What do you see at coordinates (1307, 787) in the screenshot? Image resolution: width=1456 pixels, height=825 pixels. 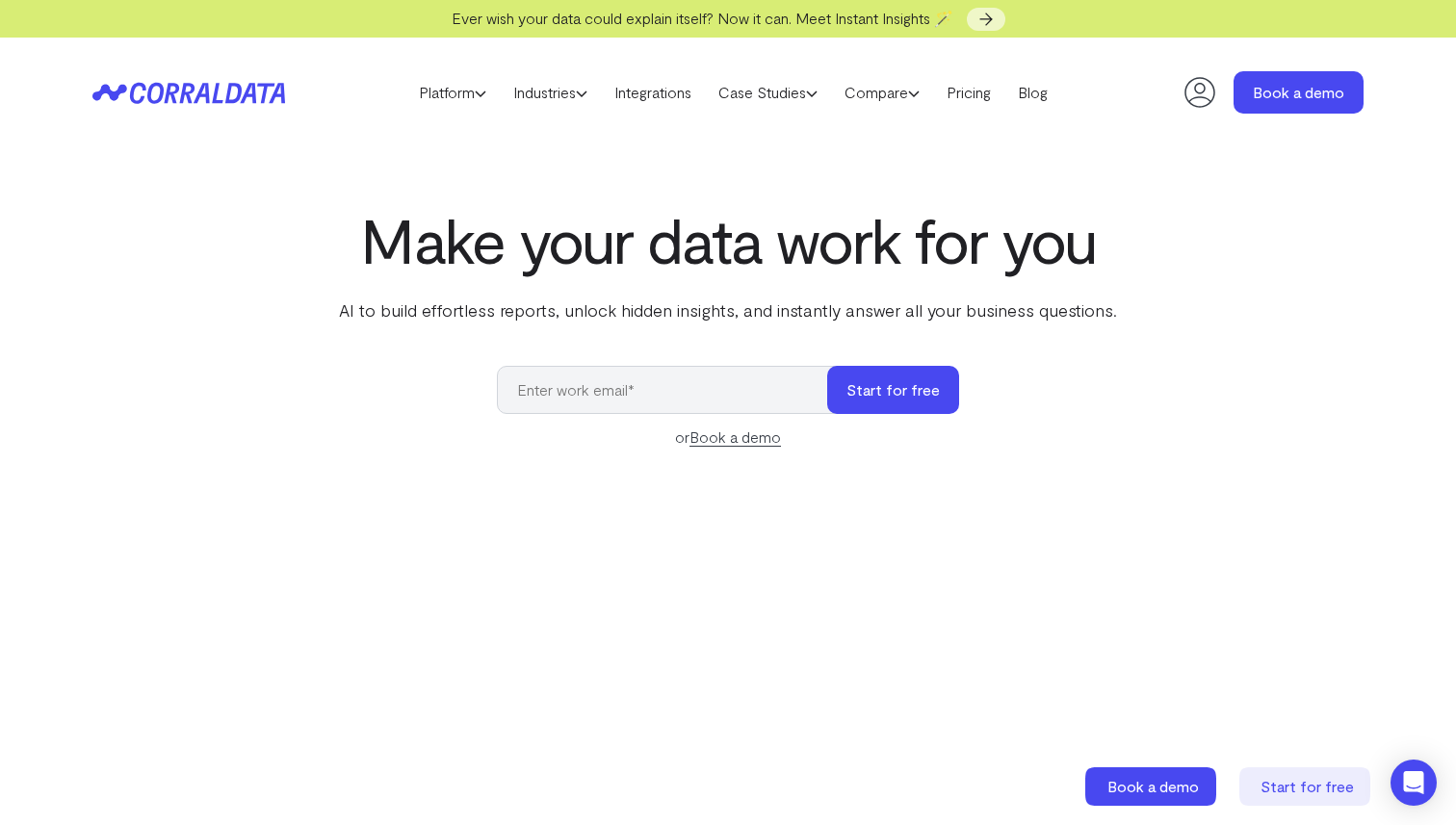 I see `a: Start for free` at bounding box center [1307, 787].